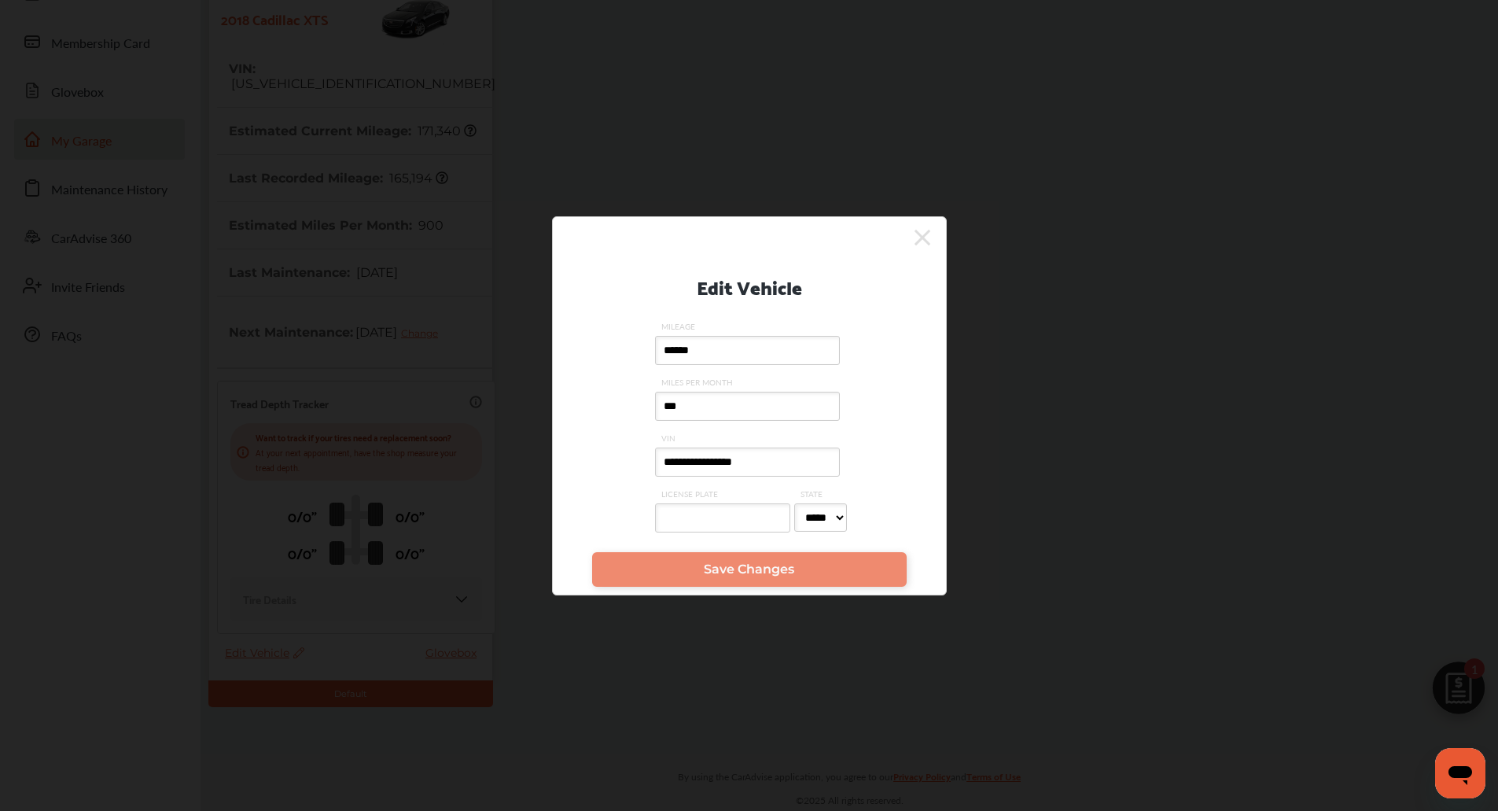 This screenshot has width=1498, height=811. Describe the element at coordinates (820, 517) in the screenshot. I see `select: STATE` at that location.